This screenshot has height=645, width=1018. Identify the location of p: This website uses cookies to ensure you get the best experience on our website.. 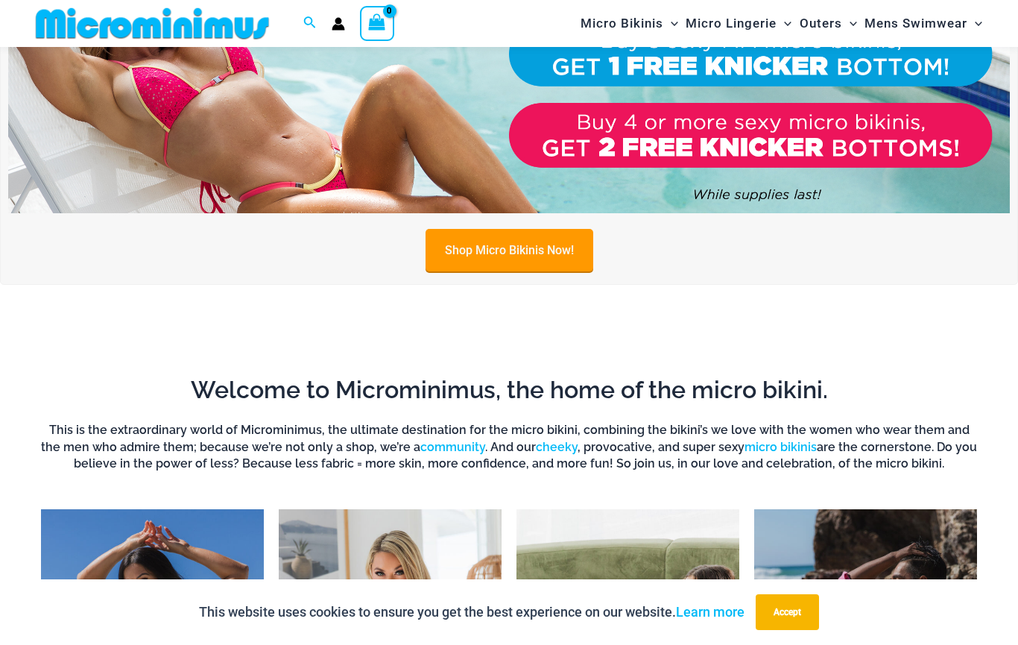
(472, 612).